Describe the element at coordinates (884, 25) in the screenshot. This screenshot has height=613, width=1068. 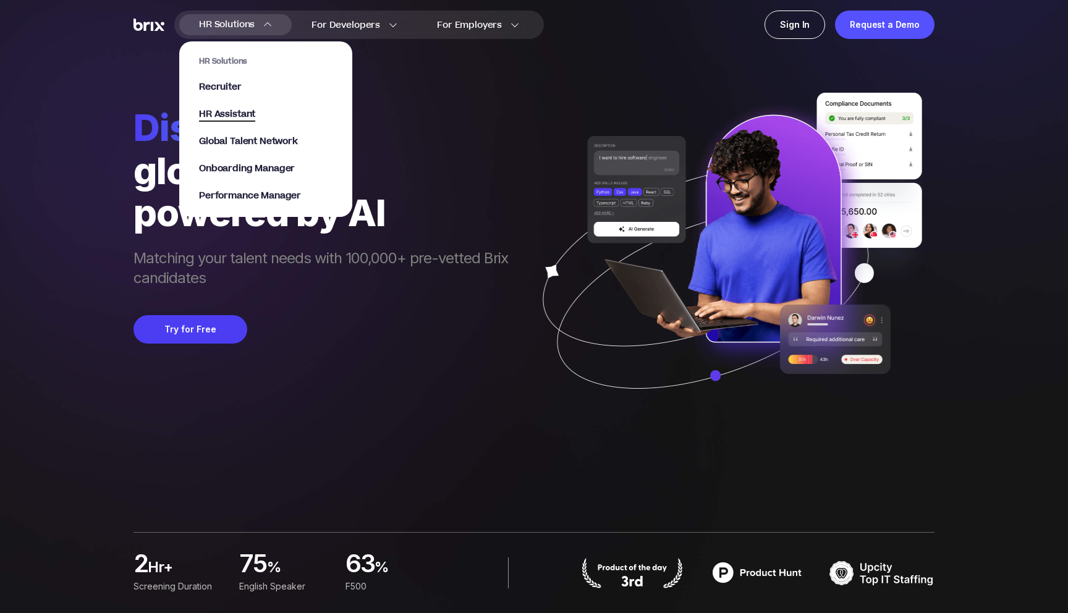
I see `a: Request a Demo` at that location.